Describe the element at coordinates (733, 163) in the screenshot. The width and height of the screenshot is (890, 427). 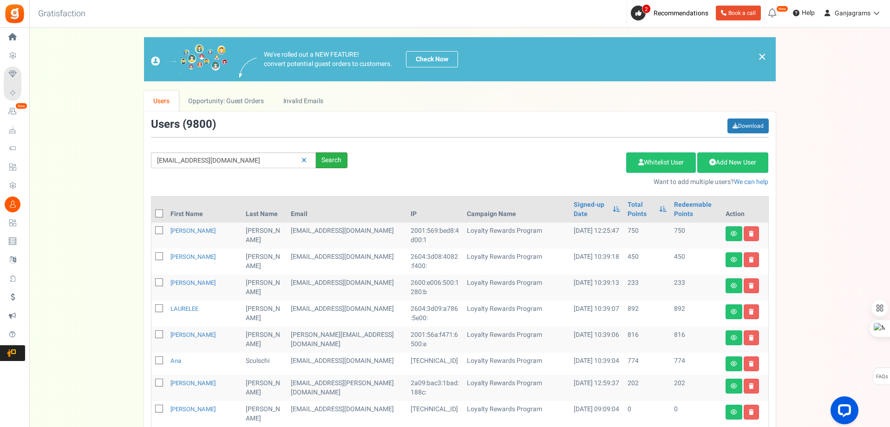
I see `a: Add New User` at that location.